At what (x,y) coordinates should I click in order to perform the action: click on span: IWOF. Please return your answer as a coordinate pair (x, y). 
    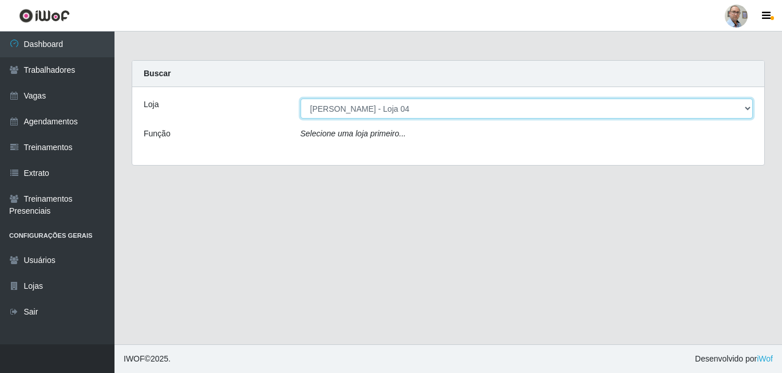
    Looking at the image, I should click on (134, 358).